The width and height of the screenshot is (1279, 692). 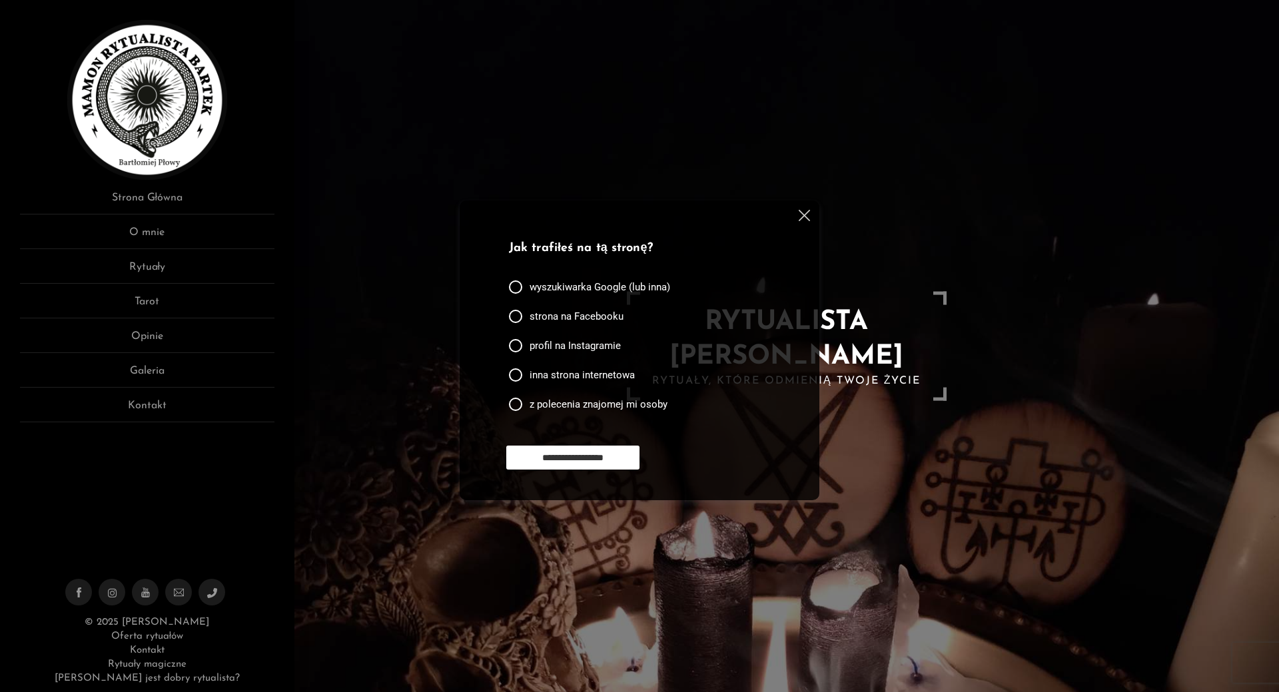 I want to click on span: profil na Instagramie, so click(x=575, y=346).